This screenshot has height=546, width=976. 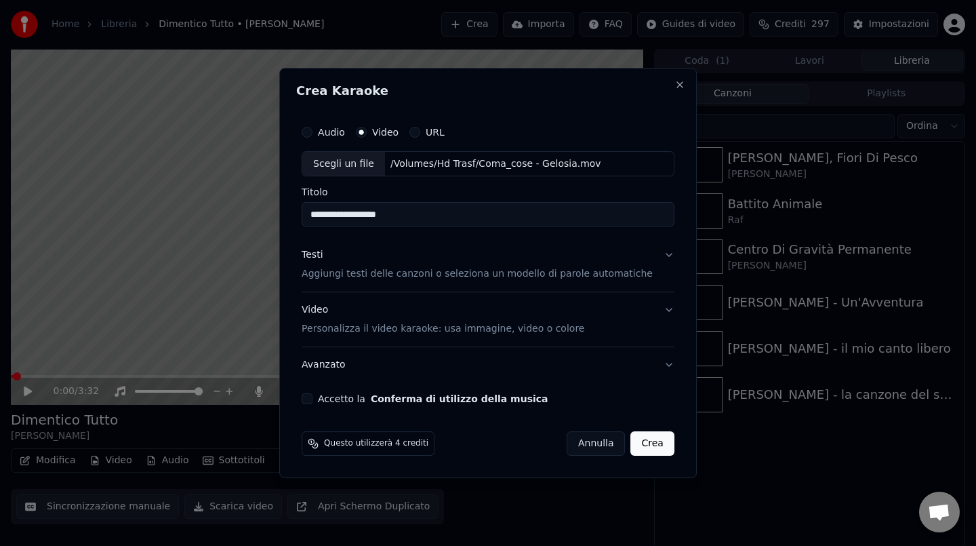 What do you see at coordinates (385, 132) in the screenshot?
I see `label: Video` at bounding box center [385, 132].